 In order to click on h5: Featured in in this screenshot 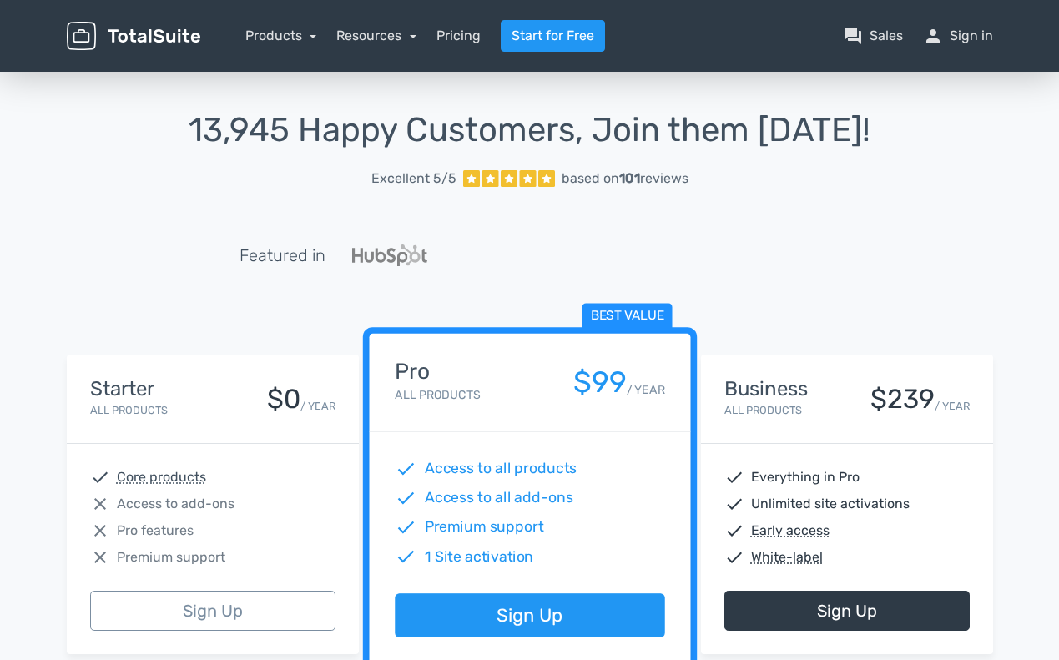, I will do `click(282, 255)`.